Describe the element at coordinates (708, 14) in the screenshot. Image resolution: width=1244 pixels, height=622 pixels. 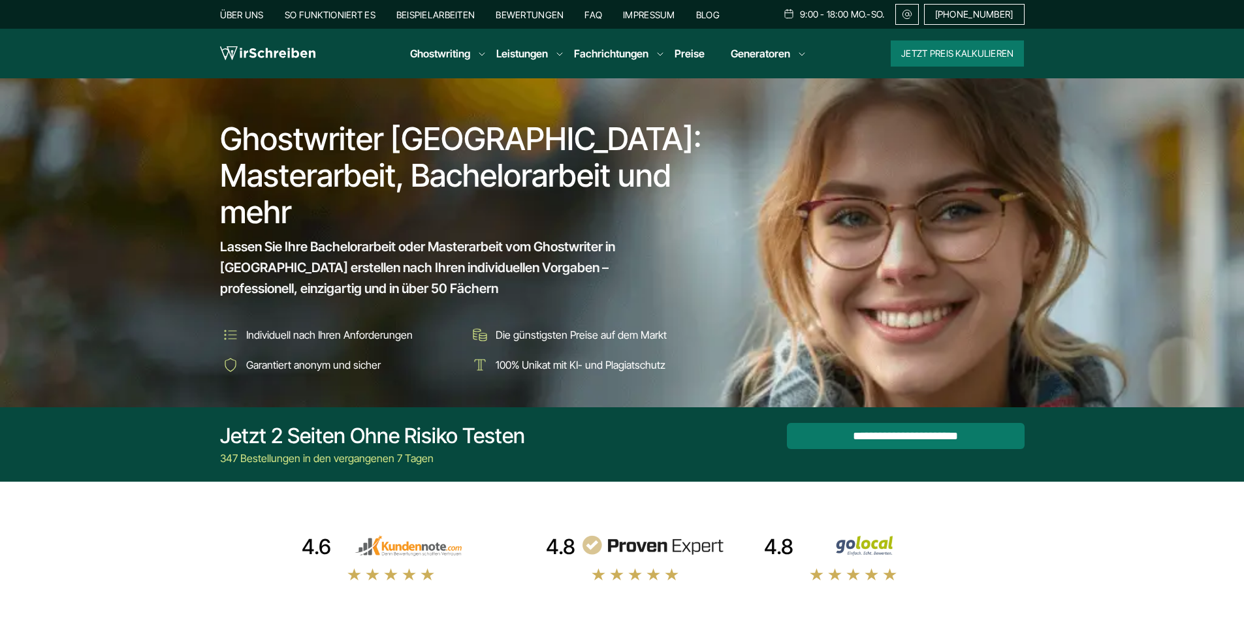
I see `a: Blog` at that location.